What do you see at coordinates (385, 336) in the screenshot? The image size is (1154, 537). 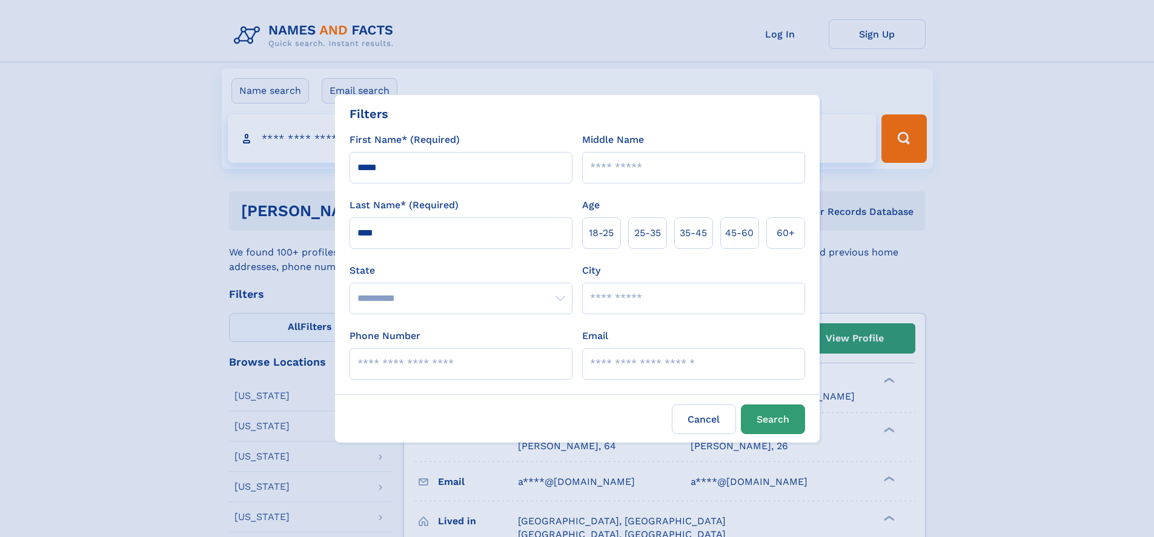 I see `label: Phone Number` at bounding box center [385, 336].